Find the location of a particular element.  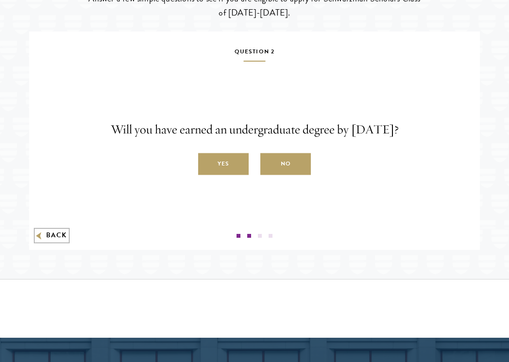

h5: Question 2 is located at coordinates (255, 54).